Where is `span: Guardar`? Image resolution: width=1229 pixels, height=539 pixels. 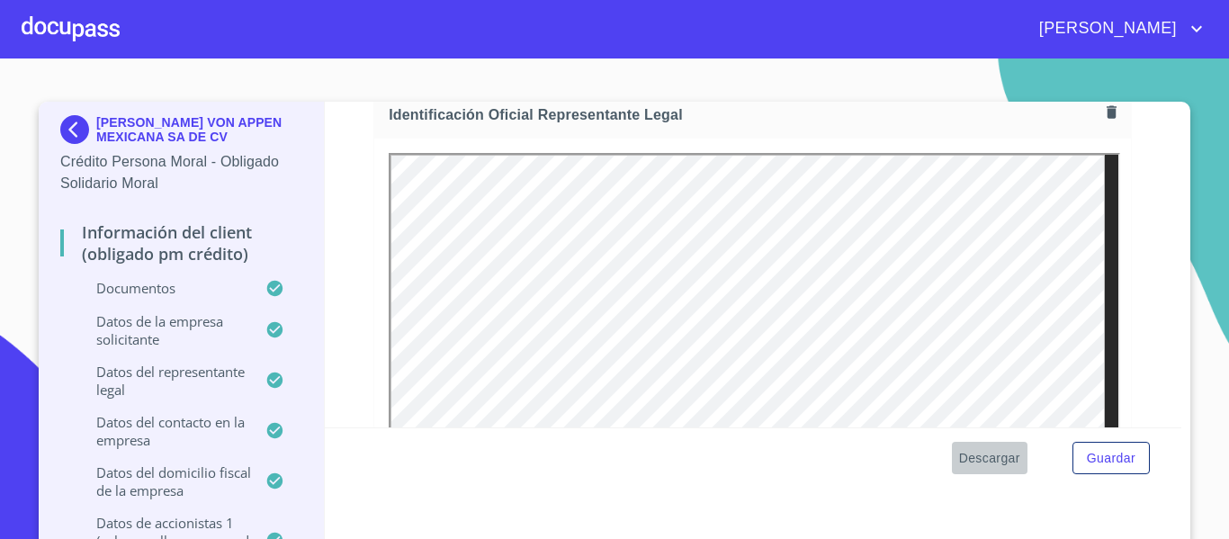
span: Guardar is located at coordinates (1111, 458).